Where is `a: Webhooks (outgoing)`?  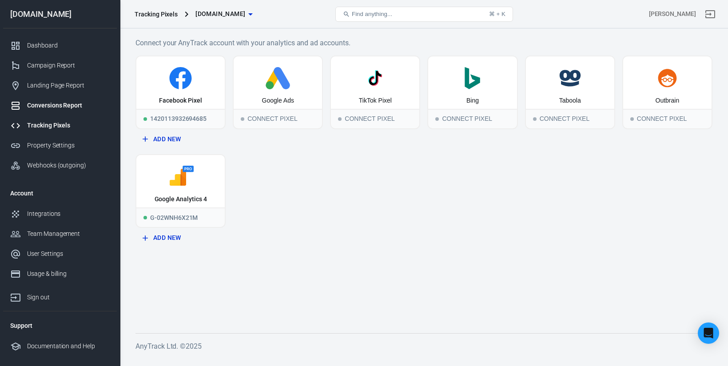
a: Webhooks (outgoing) is located at coordinates (60, 165).